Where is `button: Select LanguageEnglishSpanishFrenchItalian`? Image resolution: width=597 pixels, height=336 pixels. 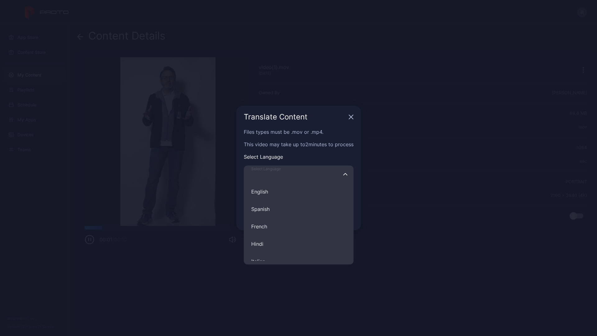
button: Select LanguageEnglishSpanishFrenchItalian is located at coordinates (299, 244).